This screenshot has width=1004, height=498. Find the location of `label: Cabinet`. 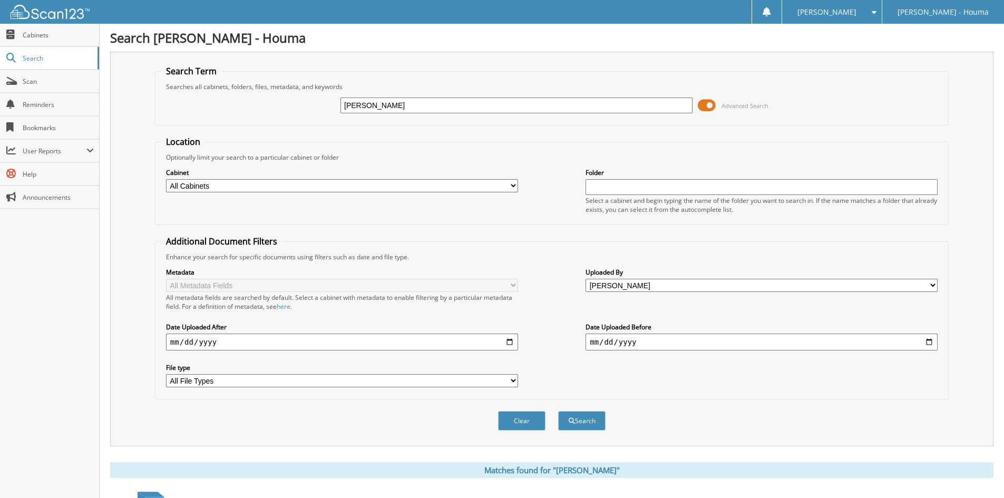

label: Cabinet is located at coordinates (342, 172).